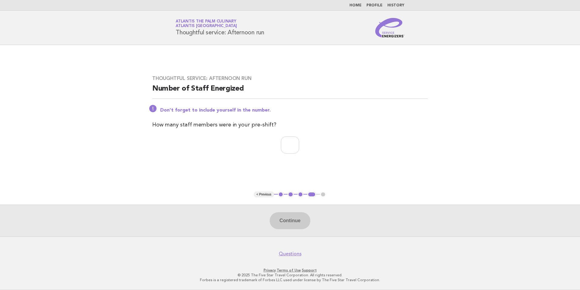 Image resolution: width=580 pixels, height=290 pixels. What do you see at coordinates (290, 91) in the screenshot?
I see `h2: Number of Staff Energized` at bounding box center [290, 91].